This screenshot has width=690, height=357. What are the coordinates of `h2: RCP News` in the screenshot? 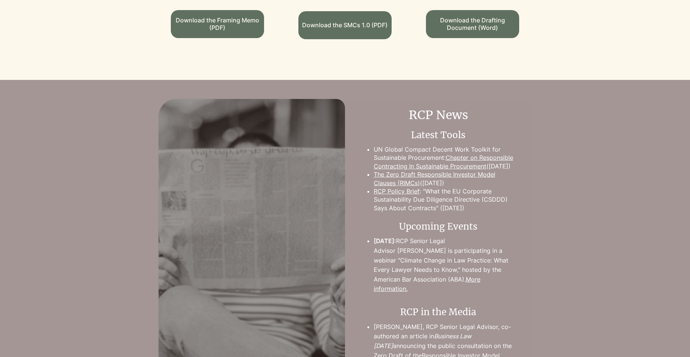 It's located at (438, 115).